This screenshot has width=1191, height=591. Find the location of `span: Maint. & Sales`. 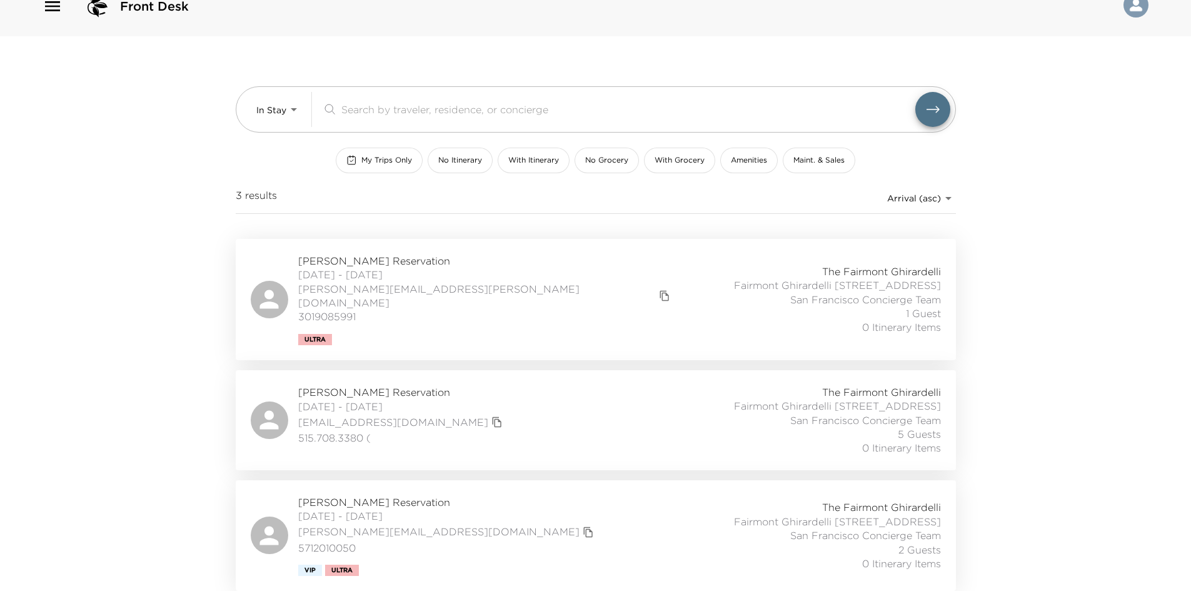

span: Maint. & Sales is located at coordinates (819, 160).